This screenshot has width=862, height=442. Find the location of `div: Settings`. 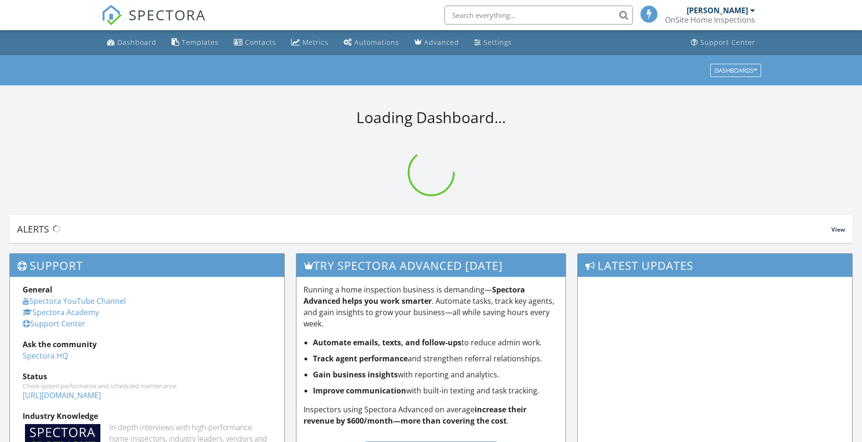

div: Settings is located at coordinates (498, 42).